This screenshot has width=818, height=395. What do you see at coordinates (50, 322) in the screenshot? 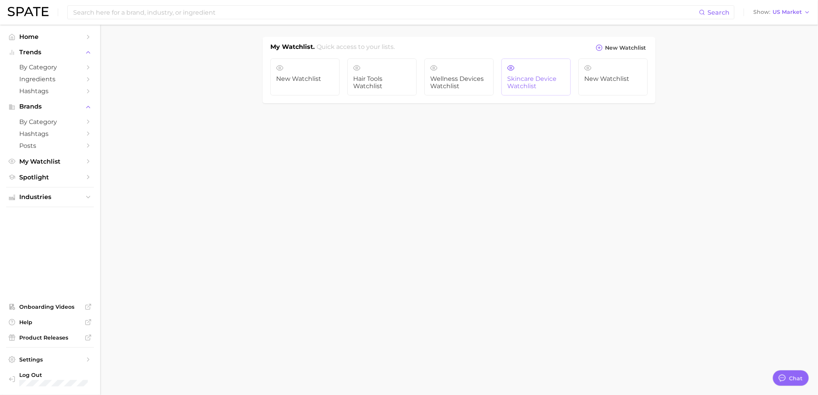
I see `span: Help` at bounding box center [50, 322].